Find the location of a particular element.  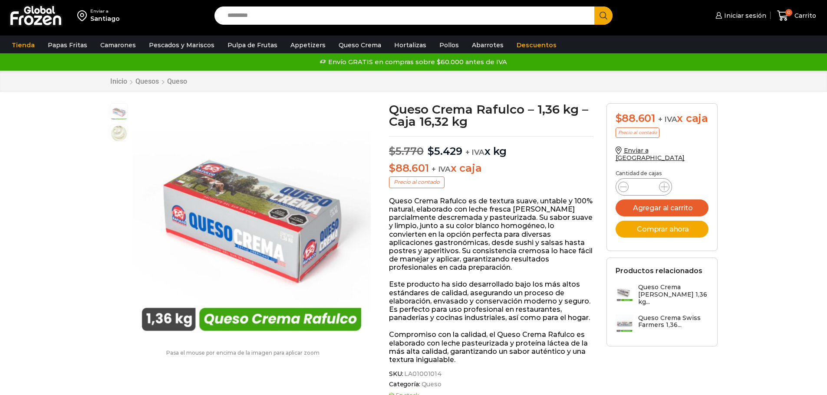

nav: Breadcrumb is located at coordinates (148, 81).